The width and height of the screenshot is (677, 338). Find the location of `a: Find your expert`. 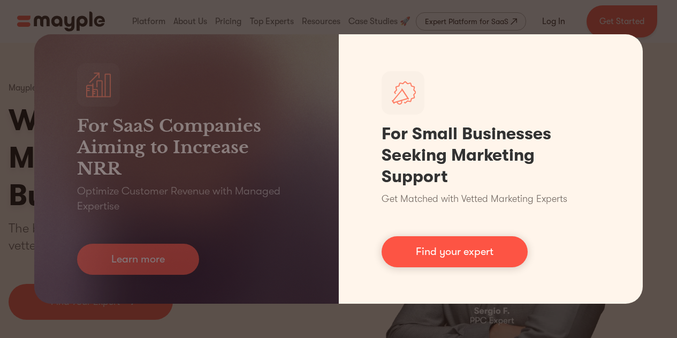

a: Find your expert is located at coordinates (454, 251).